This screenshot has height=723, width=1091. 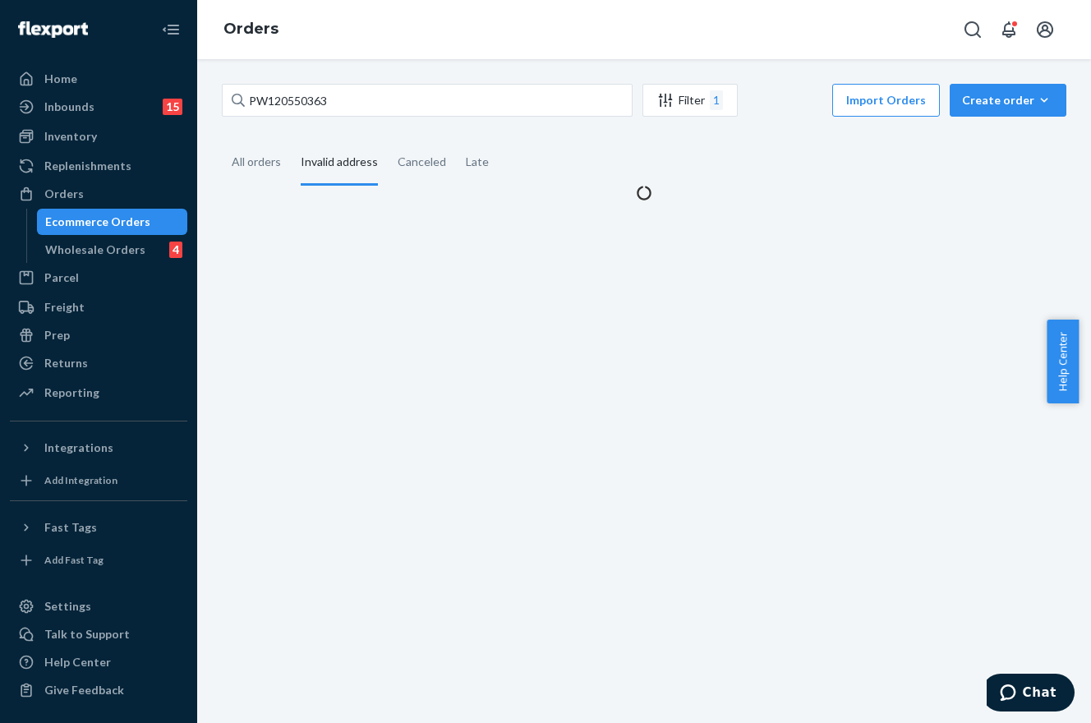 What do you see at coordinates (171, 30) in the screenshot?
I see `button: Close Navigation` at bounding box center [171, 30].